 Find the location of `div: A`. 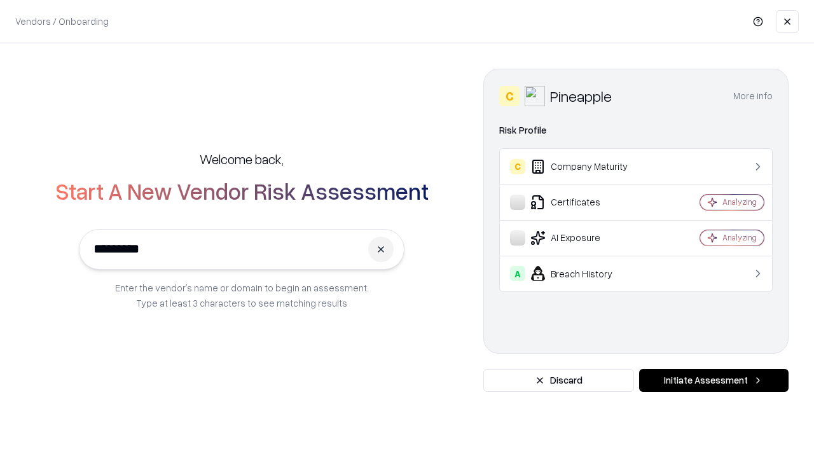

div: A is located at coordinates (518, 273).